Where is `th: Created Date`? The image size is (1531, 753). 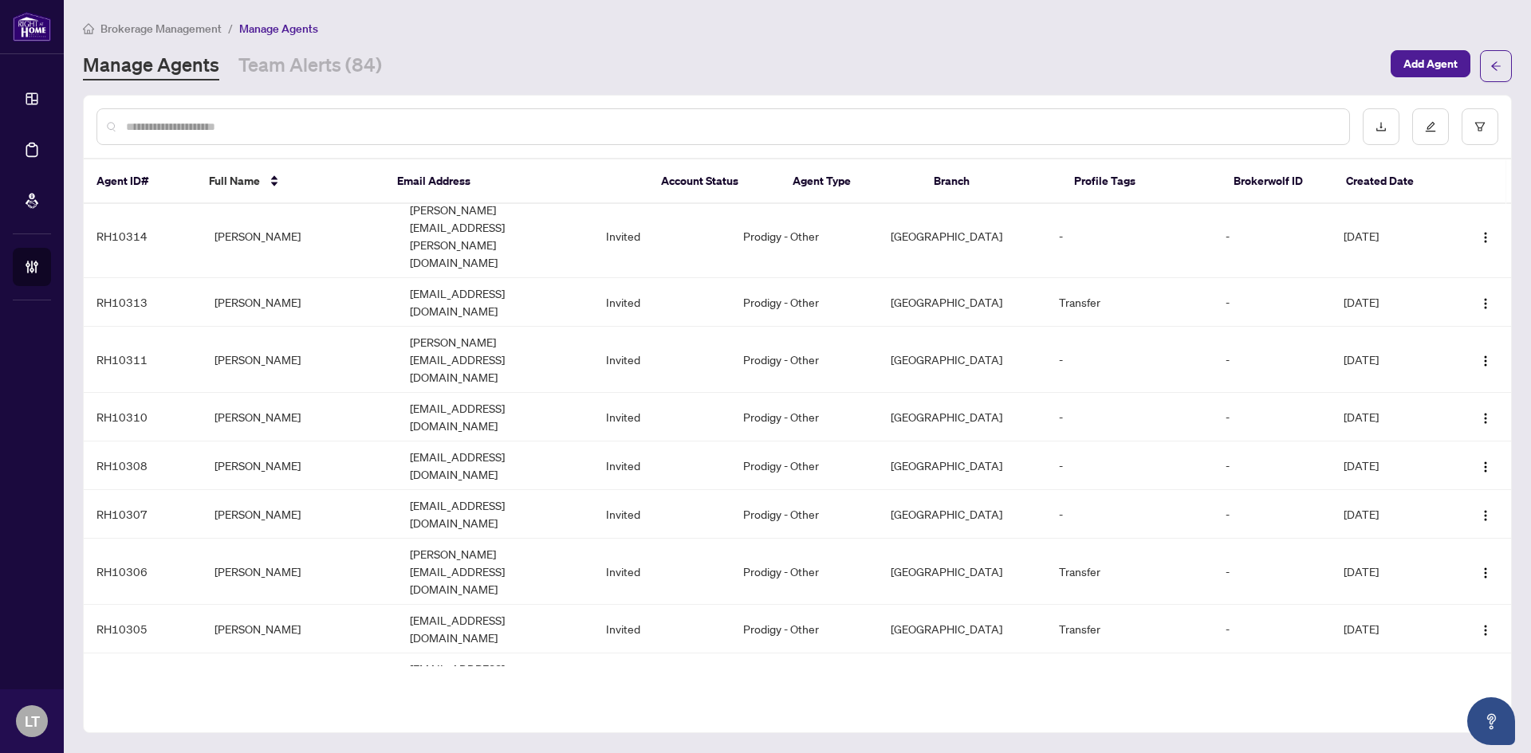 th: Created Date is located at coordinates (1389, 182).